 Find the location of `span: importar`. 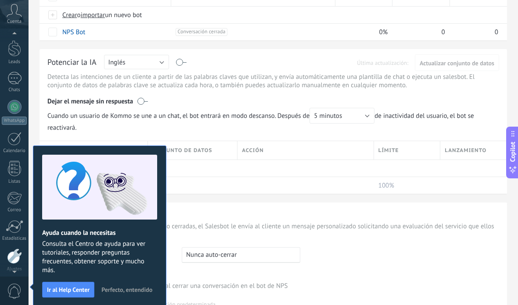

span: importar is located at coordinates (93, 15).